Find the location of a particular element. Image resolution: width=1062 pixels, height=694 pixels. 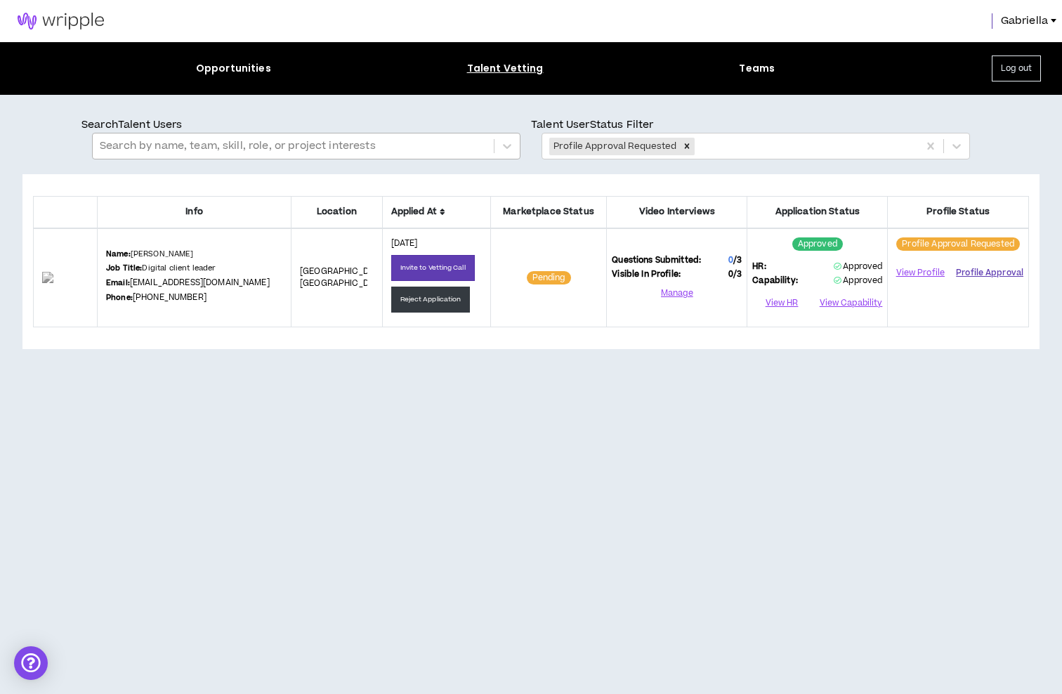

sup: Pending is located at coordinates (549, 277).